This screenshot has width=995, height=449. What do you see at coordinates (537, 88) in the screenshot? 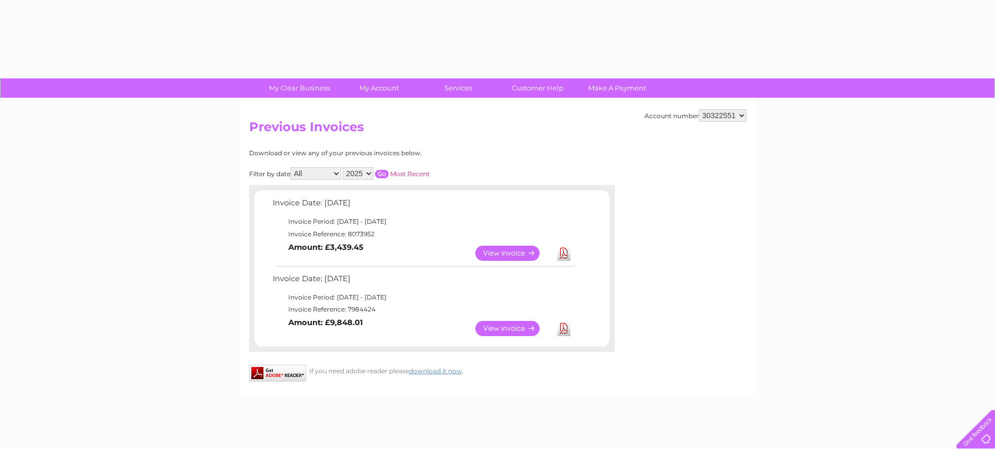
I see `a: Customer Help` at bounding box center [537, 88].